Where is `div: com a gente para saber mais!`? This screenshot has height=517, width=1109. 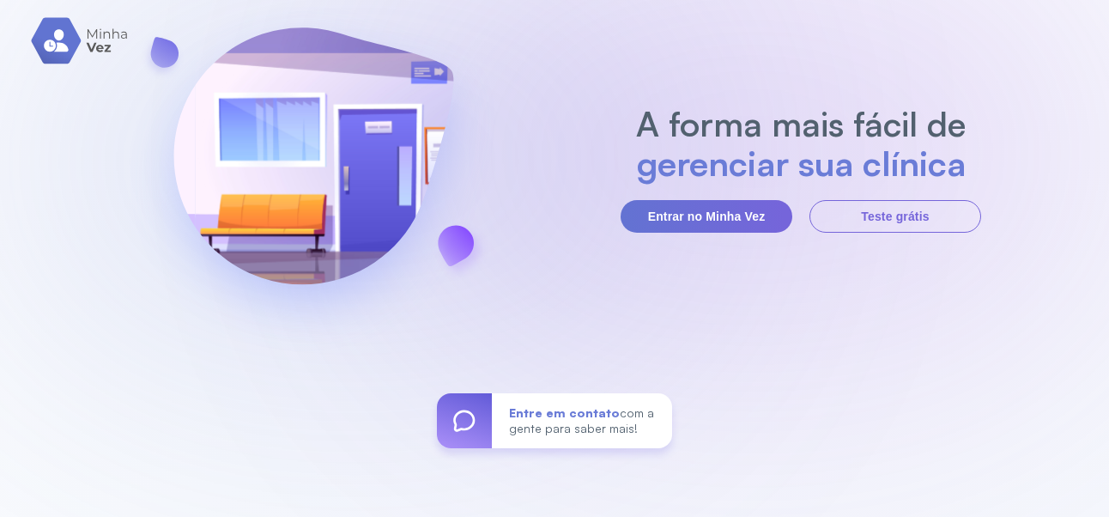 div: com a gente para saber mais! is located at coordinates (582, 421).